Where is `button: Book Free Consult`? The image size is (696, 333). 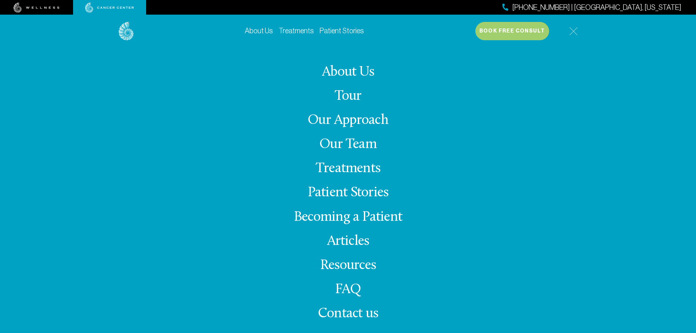
button: Book Free Consult is located at coordinates (513, 31).